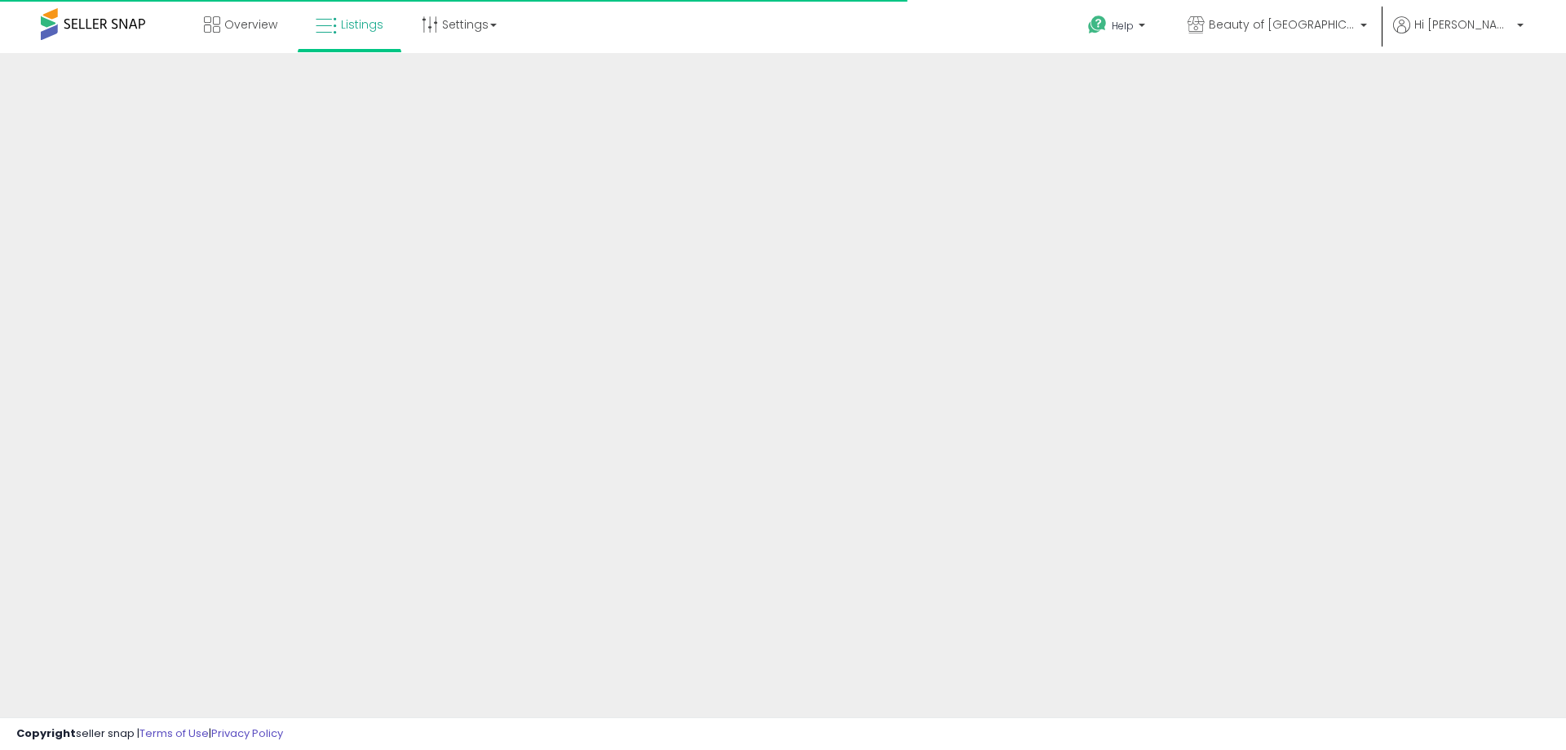 The image size is (1566, 750). What do you see at coordinates (149, 733) in the screenshot?
I see `div: seller snap | |` at bounding box center [149, 733].